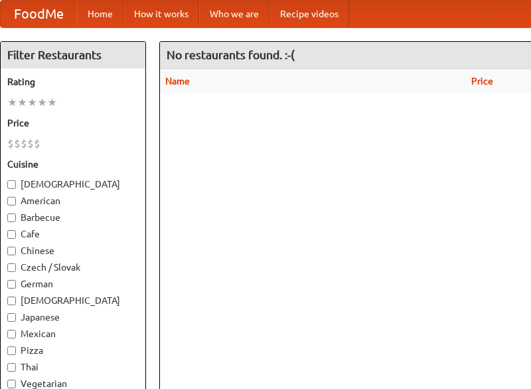 The height and width of the screenshot is (389, 531). What do you see at coordinates (73, 55) in the screenshot?
I see `h4: Filter Restaurants` at bounding box center [73, 55].